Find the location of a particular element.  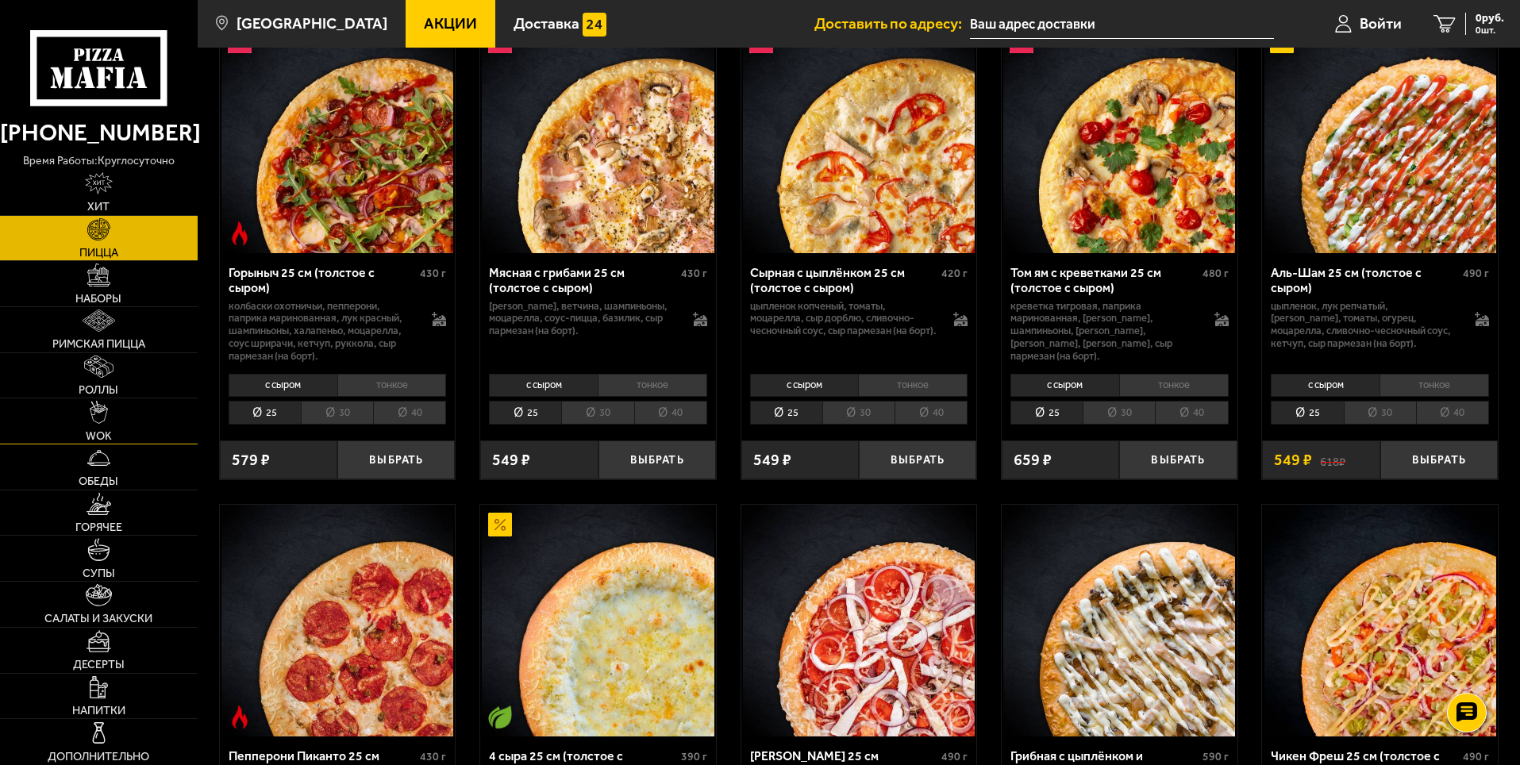

a: НовинкаМясная с грибами 25 см (толстое с сыром) is located at coordinates (598, 137).